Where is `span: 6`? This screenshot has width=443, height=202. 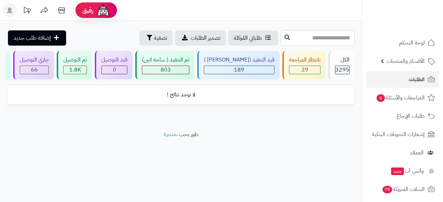
span: 6 is located at coordinates (380, 98).